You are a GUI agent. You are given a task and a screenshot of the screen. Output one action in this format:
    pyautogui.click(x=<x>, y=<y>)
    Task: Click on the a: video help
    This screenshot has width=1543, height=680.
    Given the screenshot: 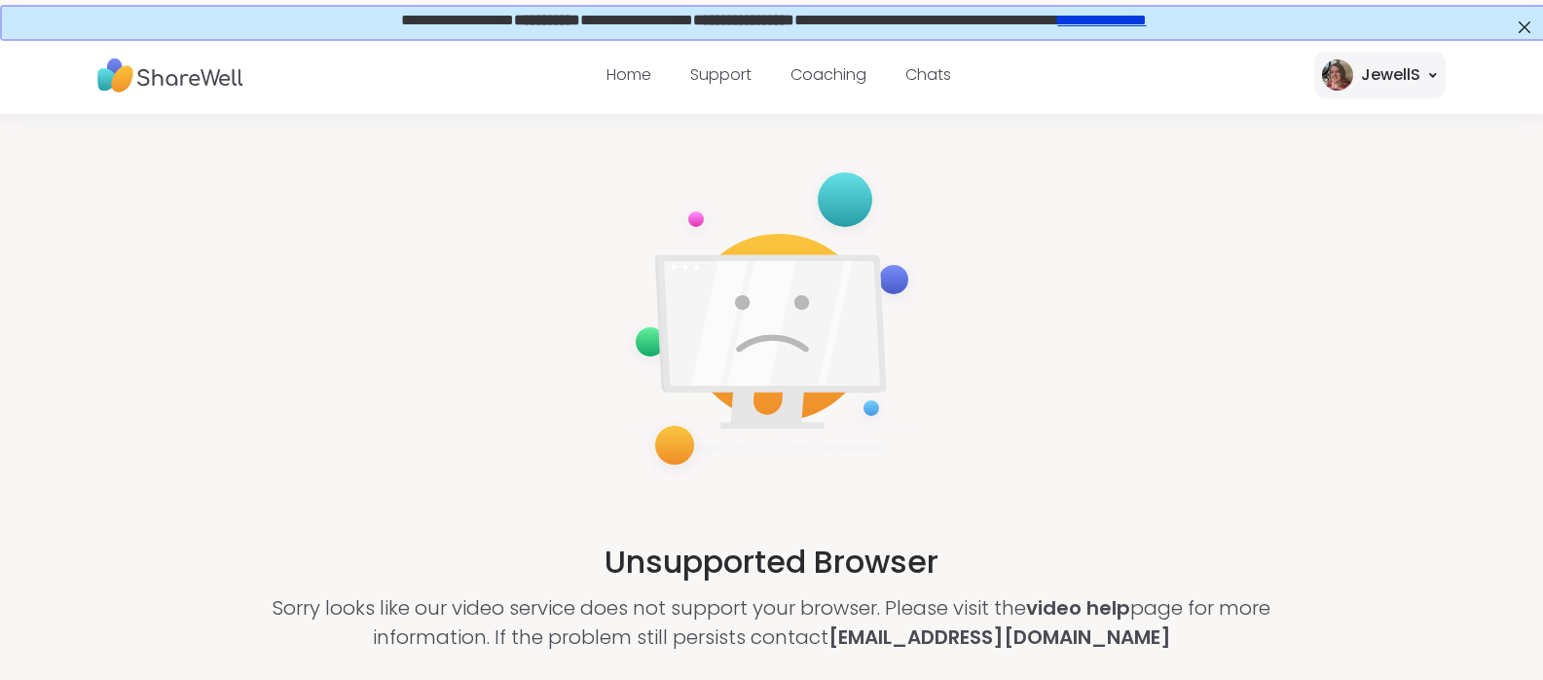 What is the action you would take?
    pyautogui.click(x=1078, y=608)
    